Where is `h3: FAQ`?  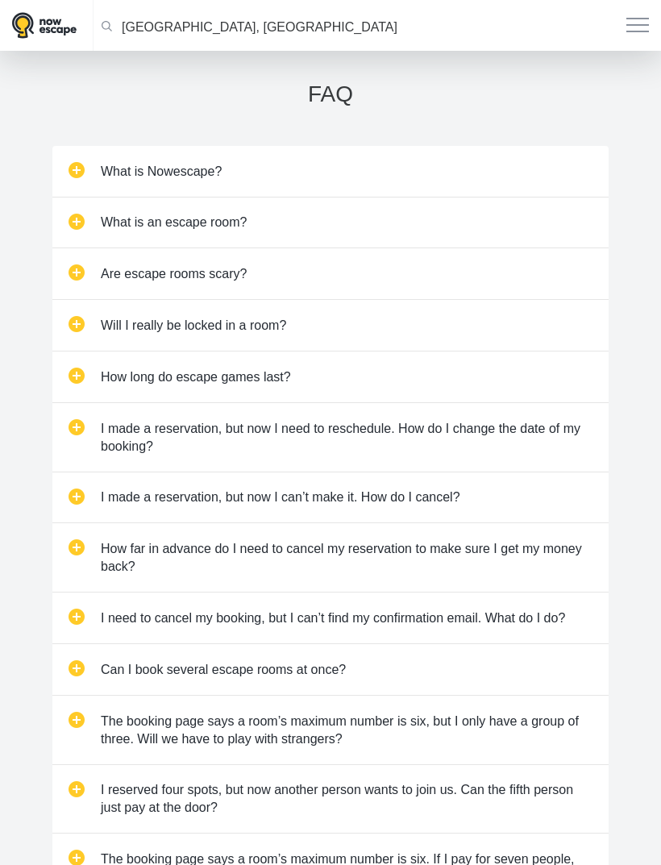 h3: FAQ is located at coordinates (330, 94).